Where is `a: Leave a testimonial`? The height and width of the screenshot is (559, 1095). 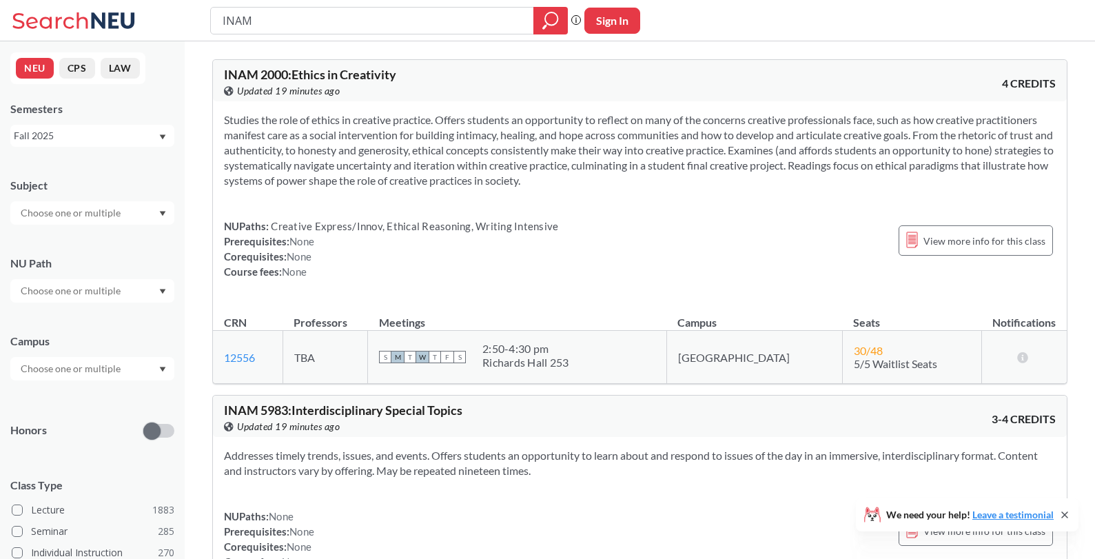 a: Leave a testimonial is located at coordinates (1013, 514).